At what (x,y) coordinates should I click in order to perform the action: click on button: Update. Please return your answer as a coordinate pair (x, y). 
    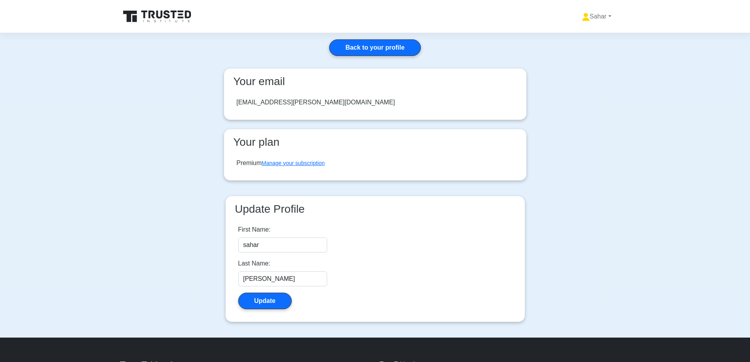
    Looking at the image, I should click on (265, 301).